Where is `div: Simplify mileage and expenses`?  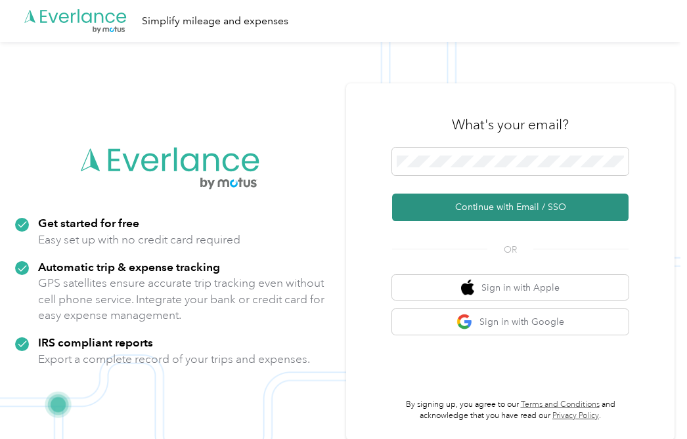
div: Simplify mileage and expenses is located at coordinates (215, 21).